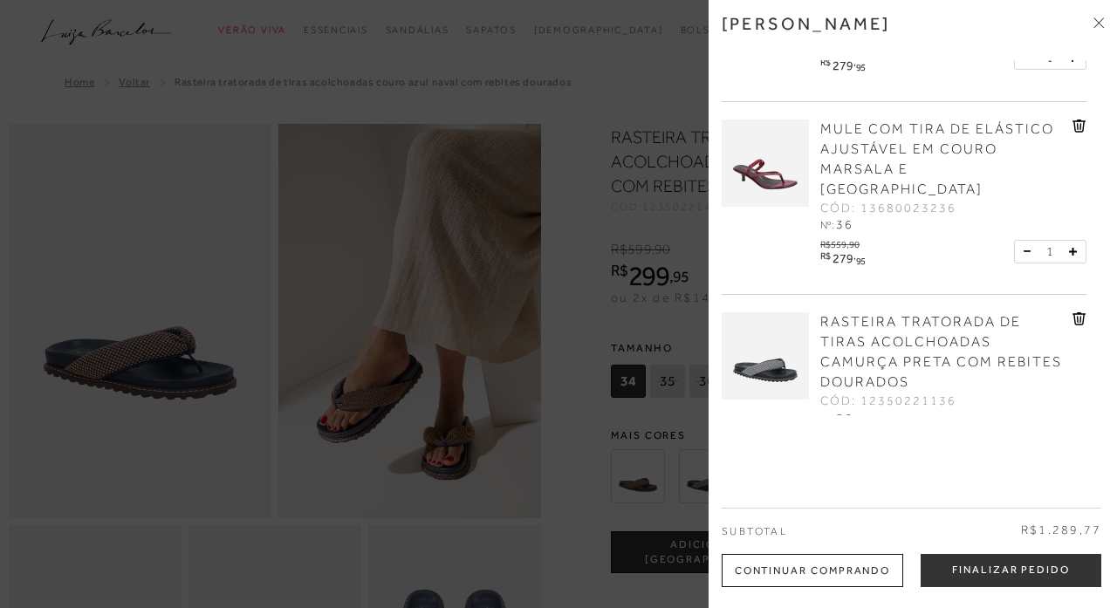  Describe the element at coordinates (765, 356) in the screenshot. I see `img: RASTEIRA TRATORADA DE TIRAS ACOLCHOADAS CAMURÇA PRETA COM REBITES DOURADOS` at that location.